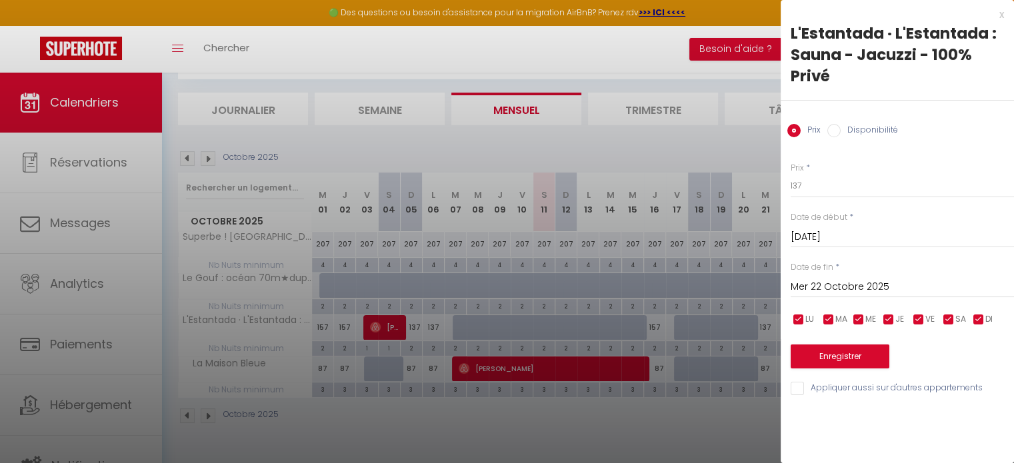 This screenshot has width=1014, height=463. What do you see at coordinates (989, 319) in the screenshot?
I see `span: DI` at bounding box center [989, 319].